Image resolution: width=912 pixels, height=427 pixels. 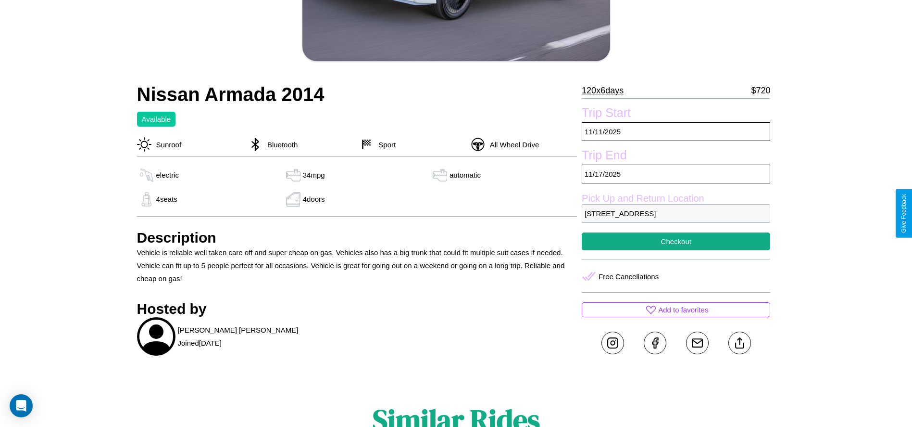 I want to click on p: 11 / 17 / 2025, so click(x=676, y=174).